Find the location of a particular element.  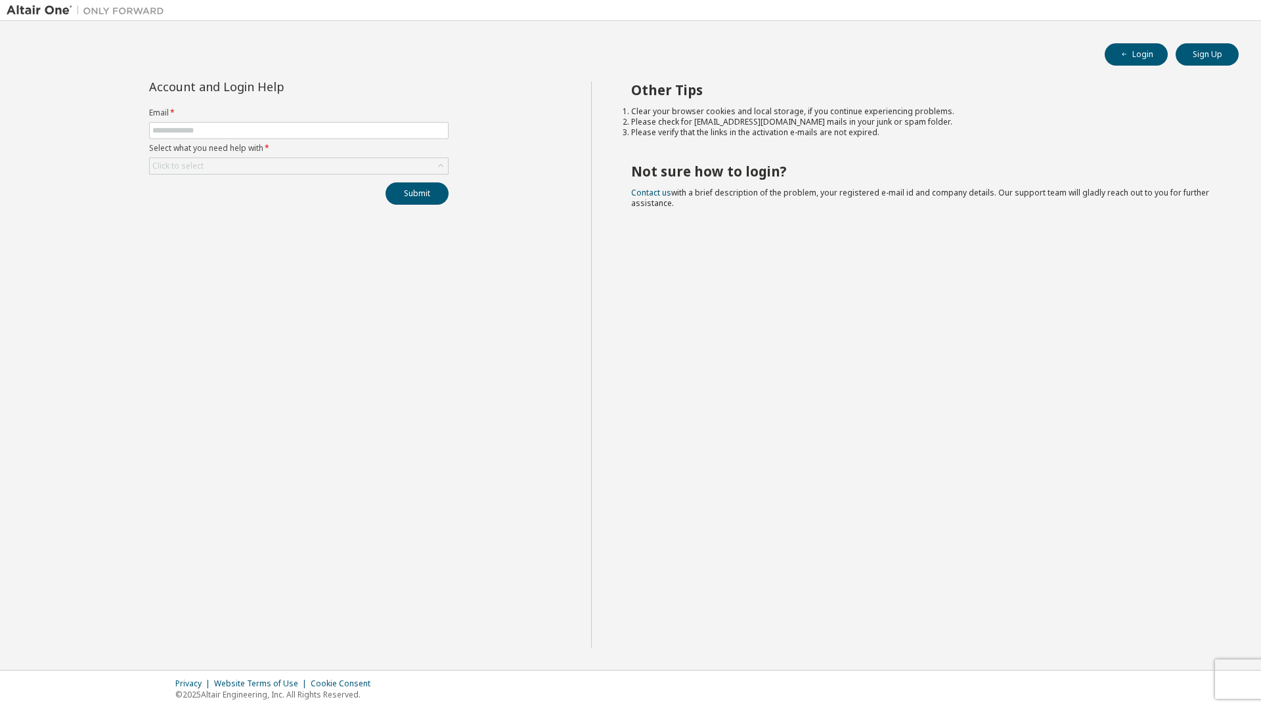

button: Sign Up is located at coordinates (1207, 54).